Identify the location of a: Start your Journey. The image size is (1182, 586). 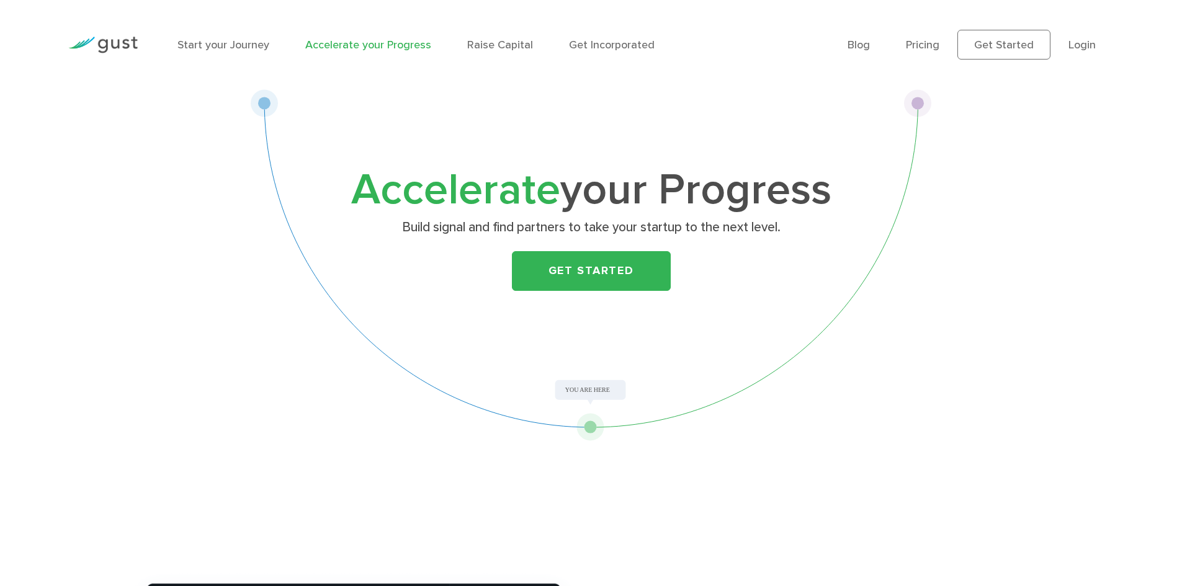
(223, 45).